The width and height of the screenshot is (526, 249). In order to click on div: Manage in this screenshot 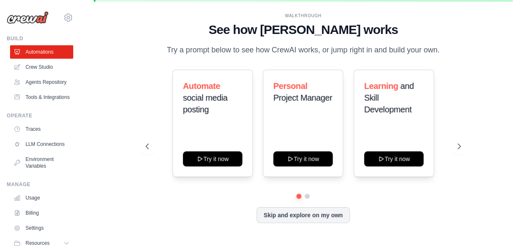, I will do `click(40, 184)`.